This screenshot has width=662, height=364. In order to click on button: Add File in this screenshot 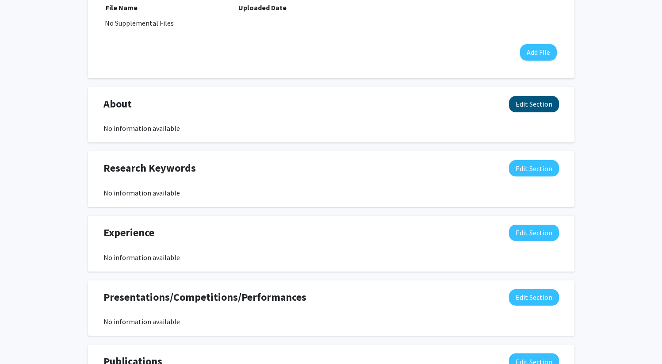, I will do `click(538, 52)`.